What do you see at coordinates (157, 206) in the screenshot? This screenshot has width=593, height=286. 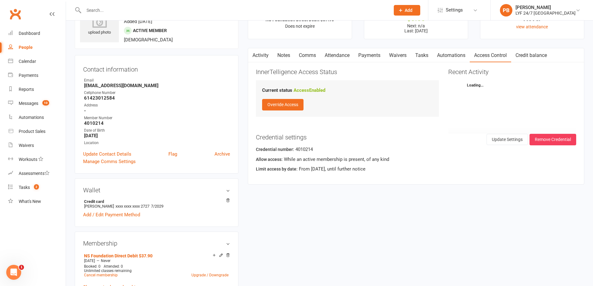 I see `span: 7/2029` at bounding box center [157, 206].